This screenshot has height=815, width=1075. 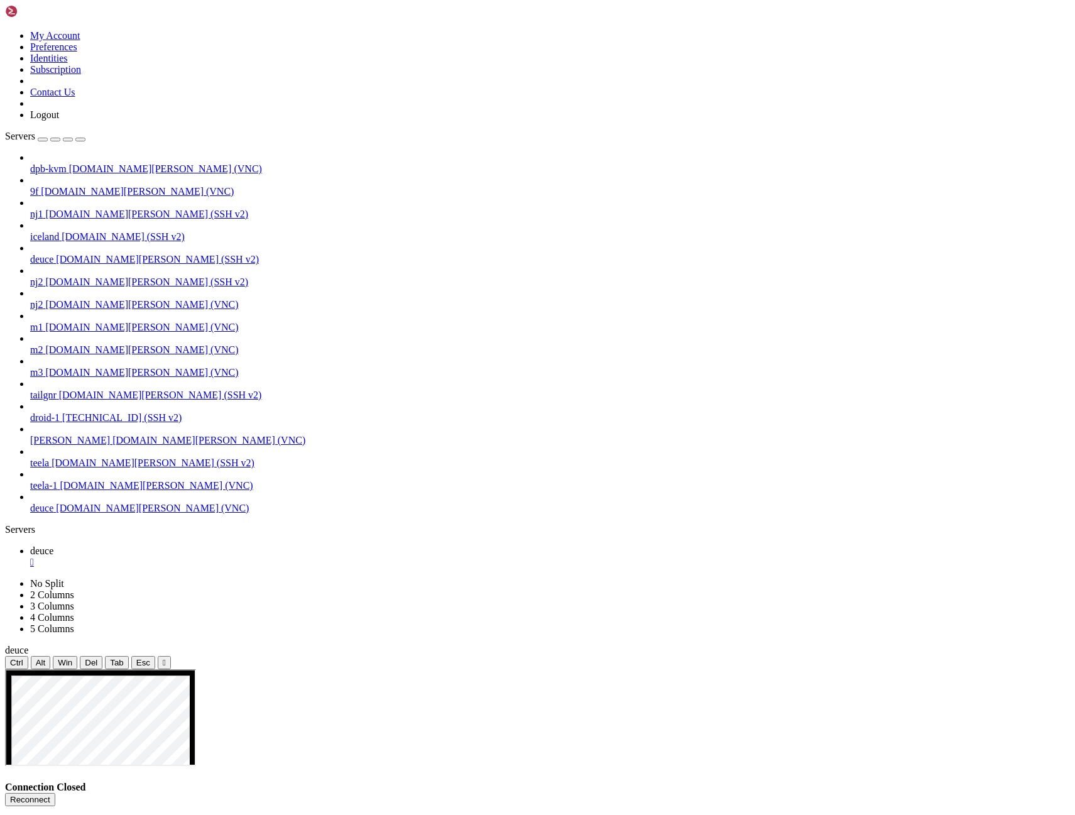 I want to click on button: Tab, so click(x=117, y=662).